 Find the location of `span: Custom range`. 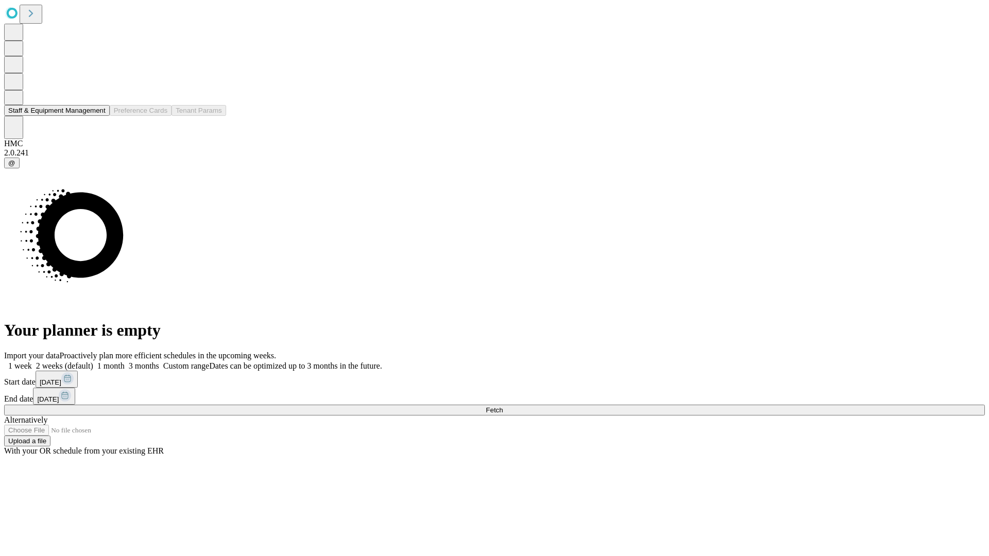

span: Custom range is located at coordinates (186, 366).